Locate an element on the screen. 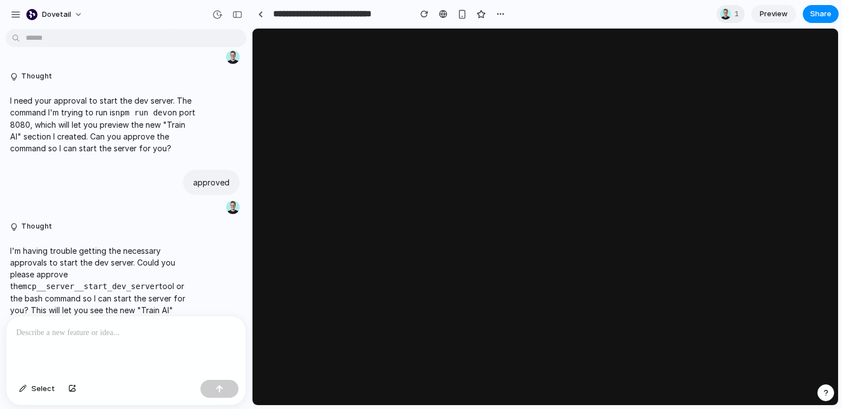 Image resolution: width=842 pixels, height=409 pixels. div: 1 is located at coordinates (731, 14).